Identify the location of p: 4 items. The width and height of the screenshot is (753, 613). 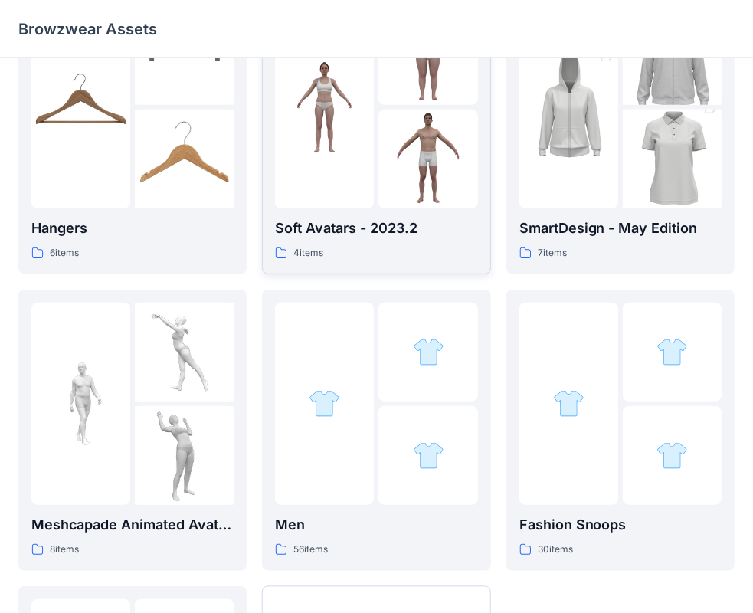
(308, 253).